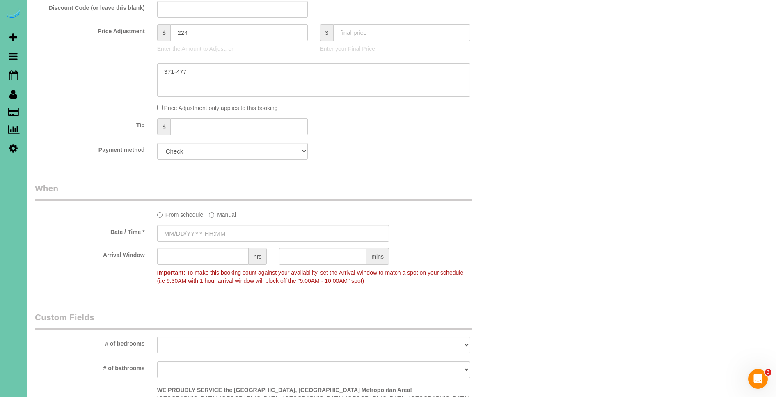 The width and height of the screenshot is (776, 397). What do you see at coordinates (90, 6) in the screenshot?
I see `label: Discount Code (or leave this blank)` at bounding box center [90, 6].